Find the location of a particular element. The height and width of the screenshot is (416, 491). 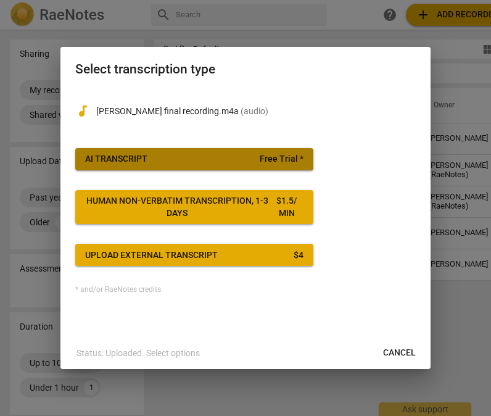

span: Free Trial * is located at coordinates (281, 159).